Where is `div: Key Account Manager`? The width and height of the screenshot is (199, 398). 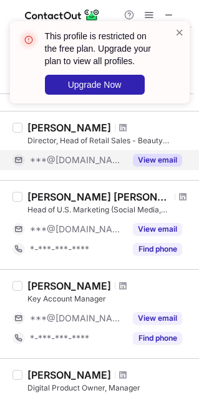 div: Key Account Manager is located at coordinates (109, 299).